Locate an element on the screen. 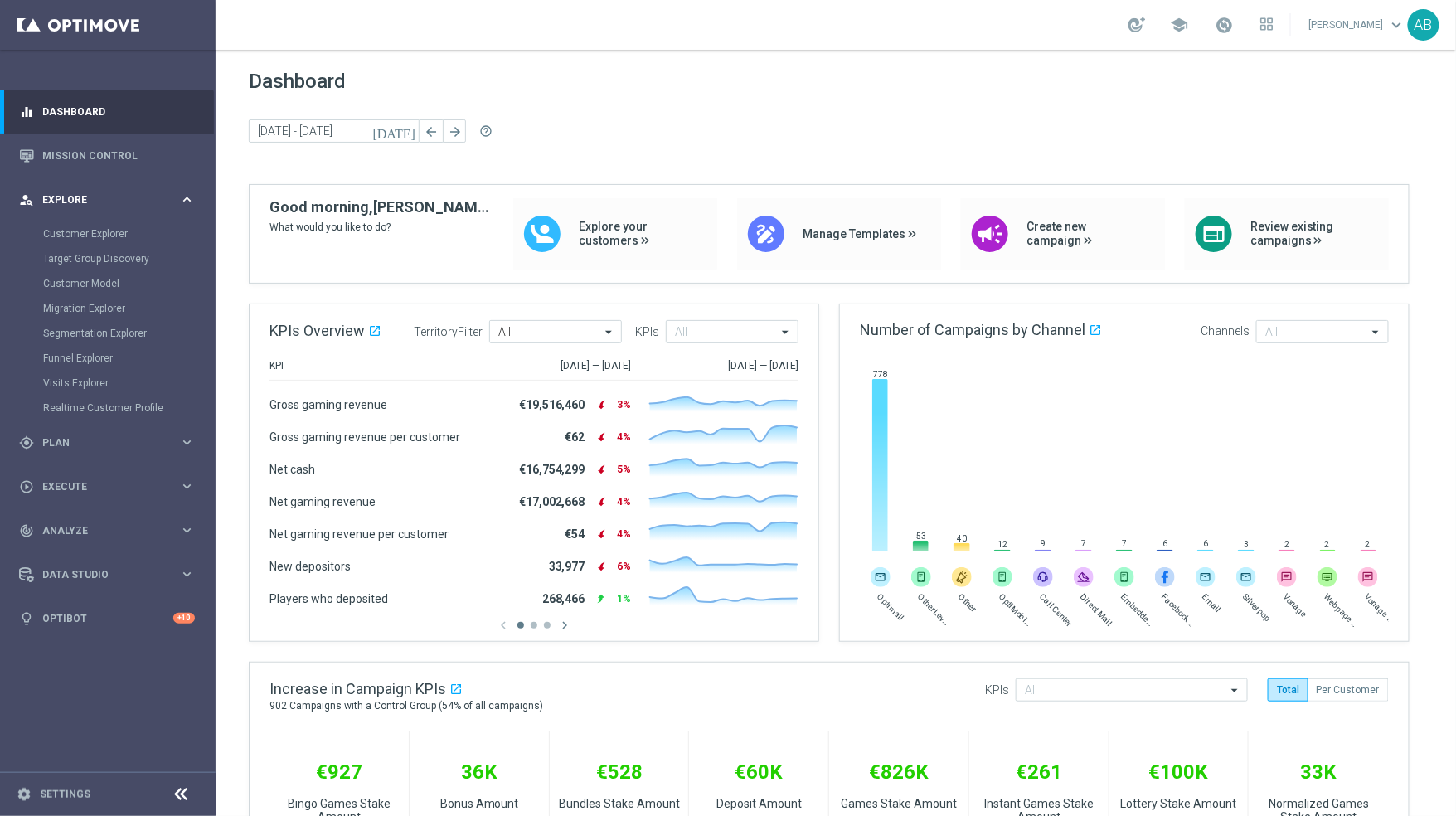  div: Funnel Explorer is located at coordinates (128, 358).